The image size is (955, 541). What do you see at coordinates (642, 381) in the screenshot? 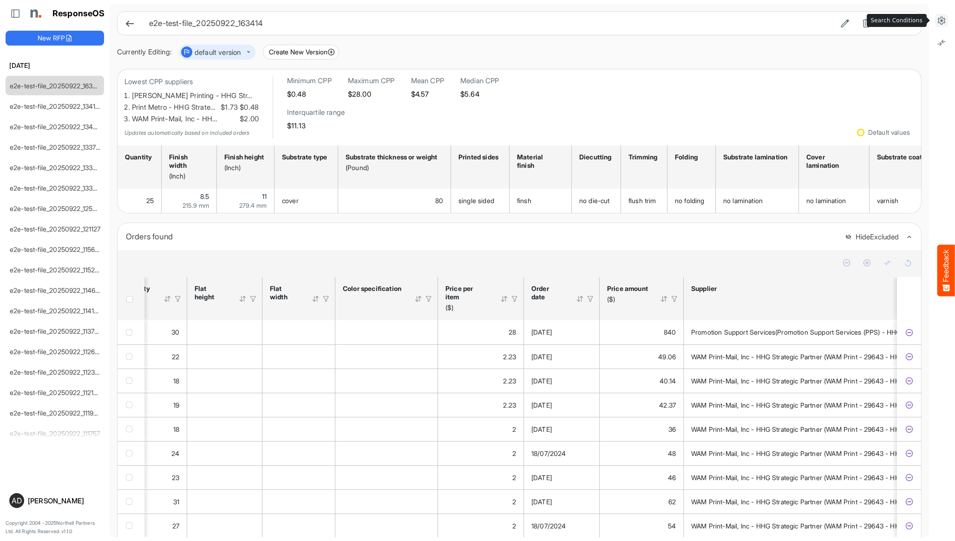
I see `td: 40.14 is template cell Column Header httpsnorthellcomontologiesmapping-rulesorderhasprice` at bounding box center [642, 381].